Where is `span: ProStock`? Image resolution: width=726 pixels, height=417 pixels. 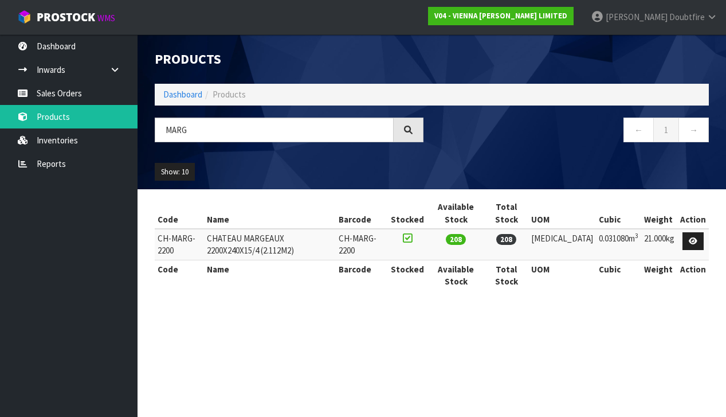
span: ProStock is located at coordinates (66, 17).